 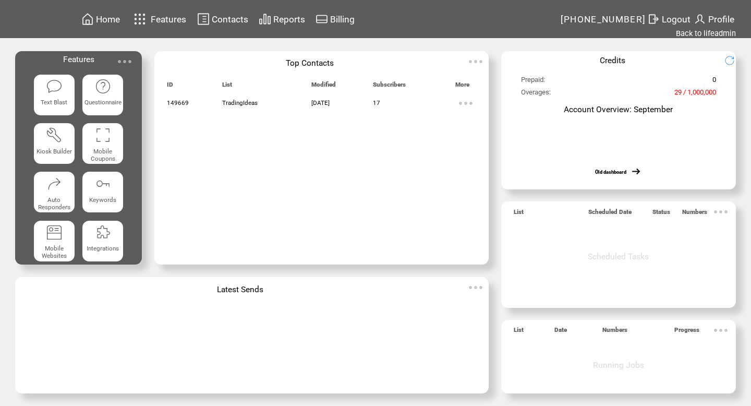 What do you see at coordinates (140, 19) in the screenshot?
I see `img: features.svg` at bounding box center [140, 19].